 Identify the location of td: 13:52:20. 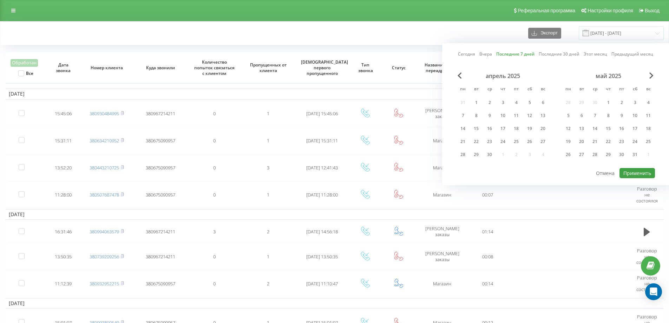
(63, 168).